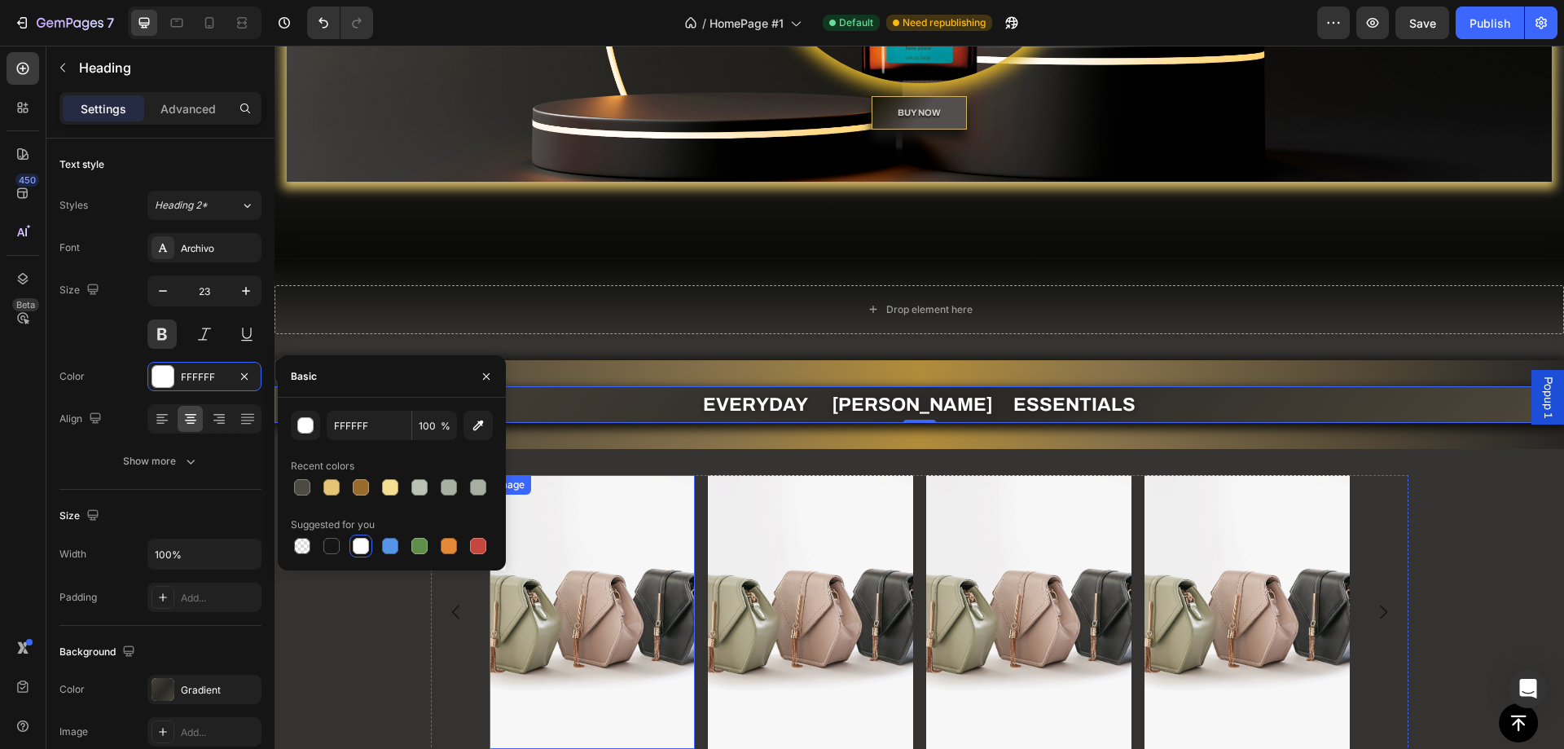 This screenshot has height=749, width=1564. What do you see at coordinates (99, 652) in the screenshot?
I see `div: Background` at bounding box center [99, 652].